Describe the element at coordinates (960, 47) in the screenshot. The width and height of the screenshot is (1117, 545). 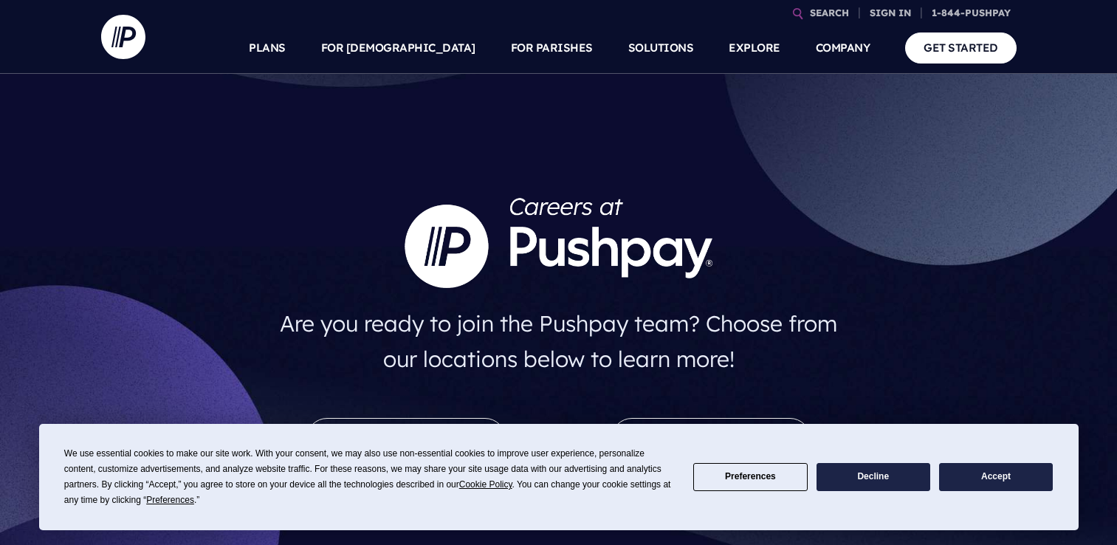
I see `a: GET STARTED` at that location.